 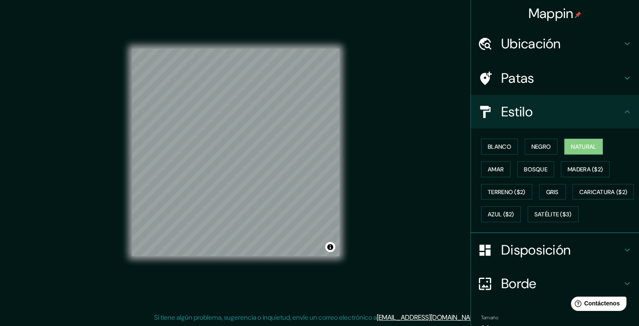 I want to click on font: Satélite ($3), so click(x=553, y=215).